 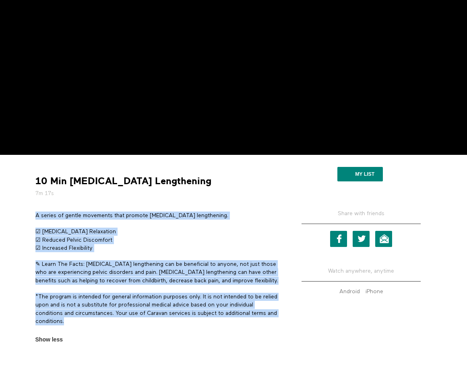 What do you see at coordinates (338, 239) in the screenshot?
I see `a: Facebook` at bounding box center [338, 239].